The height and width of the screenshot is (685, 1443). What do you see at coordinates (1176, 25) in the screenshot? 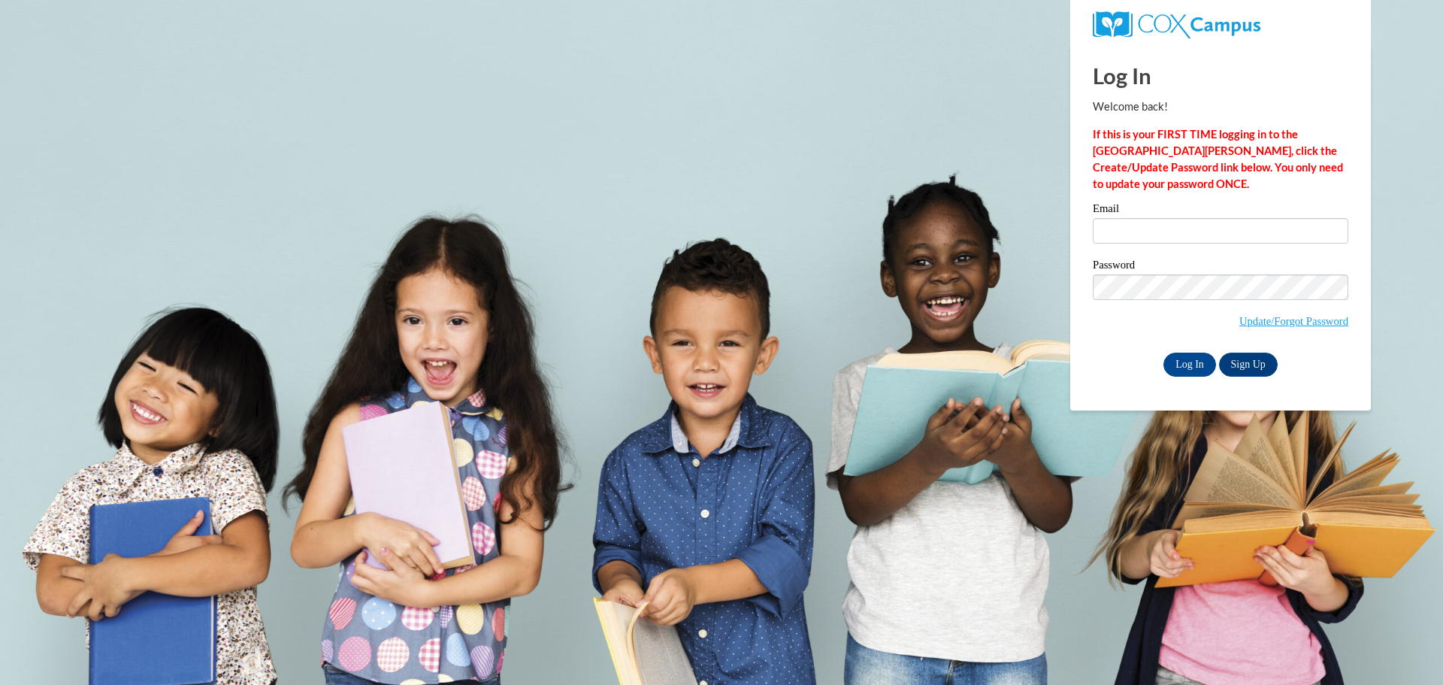
I see `img: COX Campus` at bounding box center [1176, 25].